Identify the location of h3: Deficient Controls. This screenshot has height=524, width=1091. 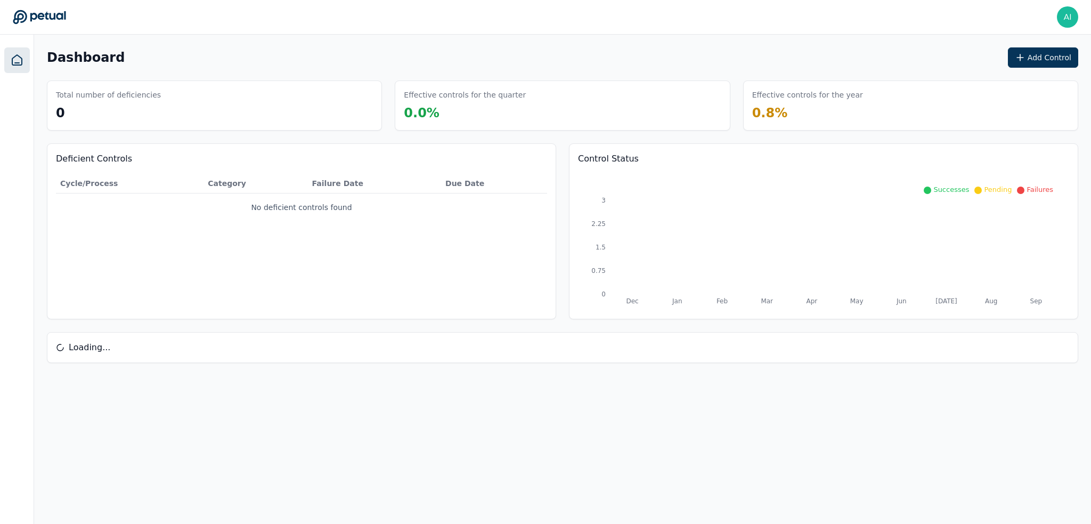
(302, 159).